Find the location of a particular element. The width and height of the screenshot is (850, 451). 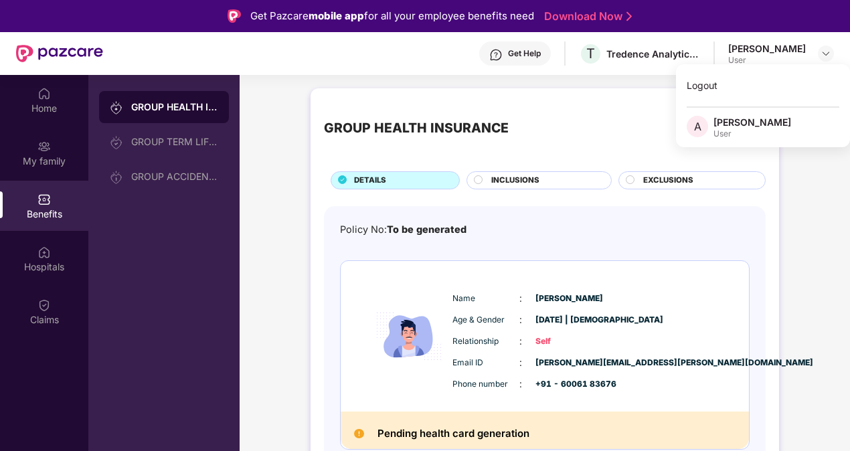

span: INCLUSIONS is located at coordinates (515, 181).